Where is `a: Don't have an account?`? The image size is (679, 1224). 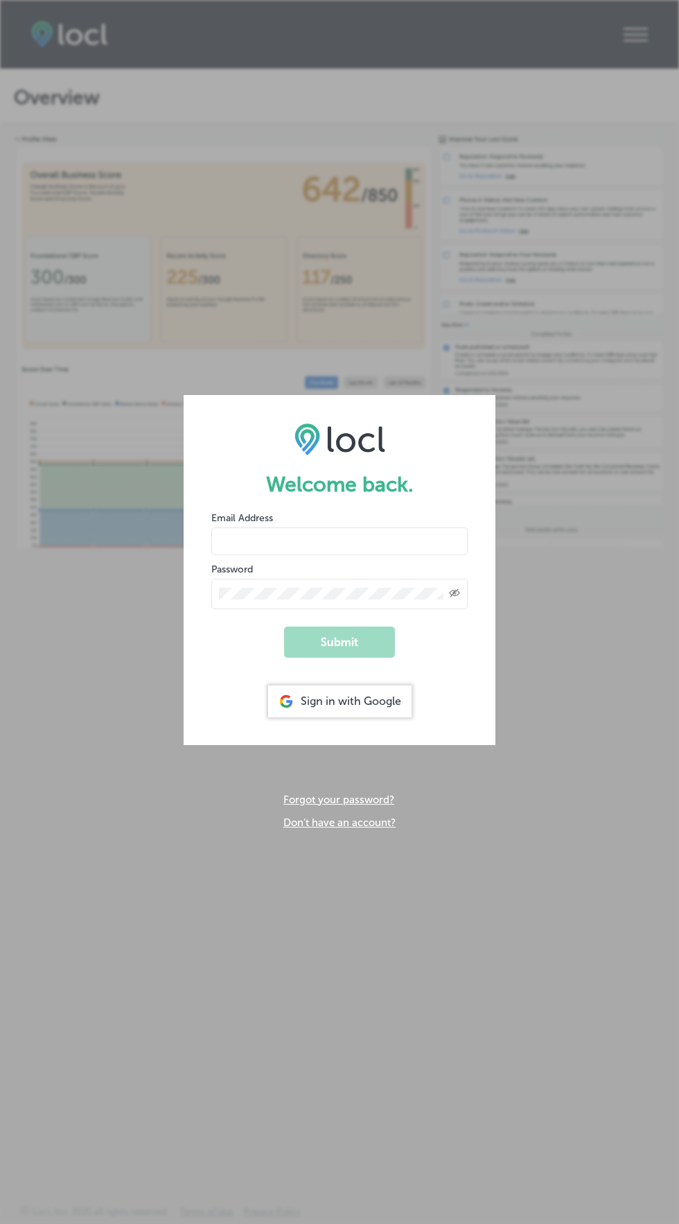 a: Don't have an account? is located at coordinates (339, 822).